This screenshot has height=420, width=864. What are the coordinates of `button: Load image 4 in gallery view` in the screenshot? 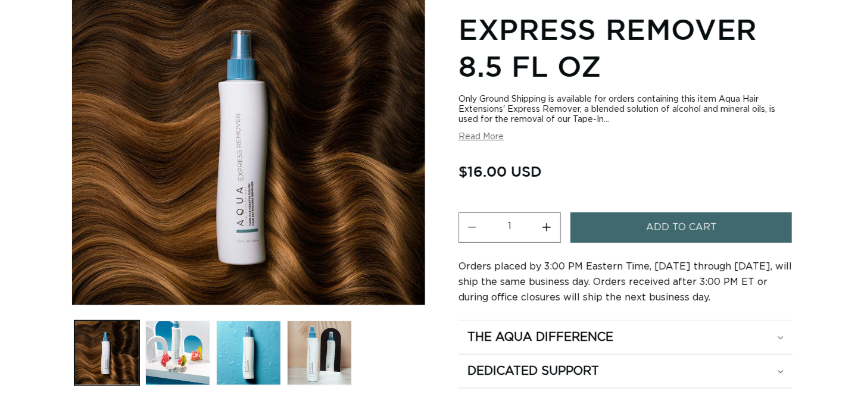 It's located at (319, 353).